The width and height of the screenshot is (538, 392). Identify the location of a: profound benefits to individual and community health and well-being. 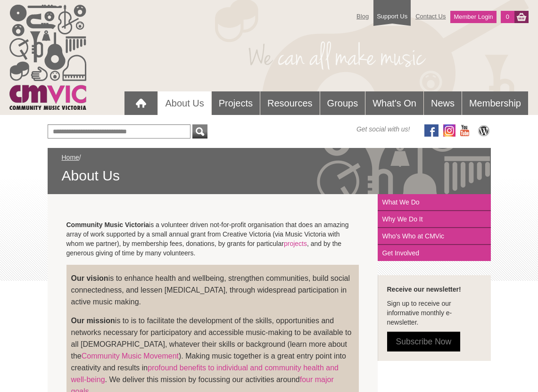
(205, 374).